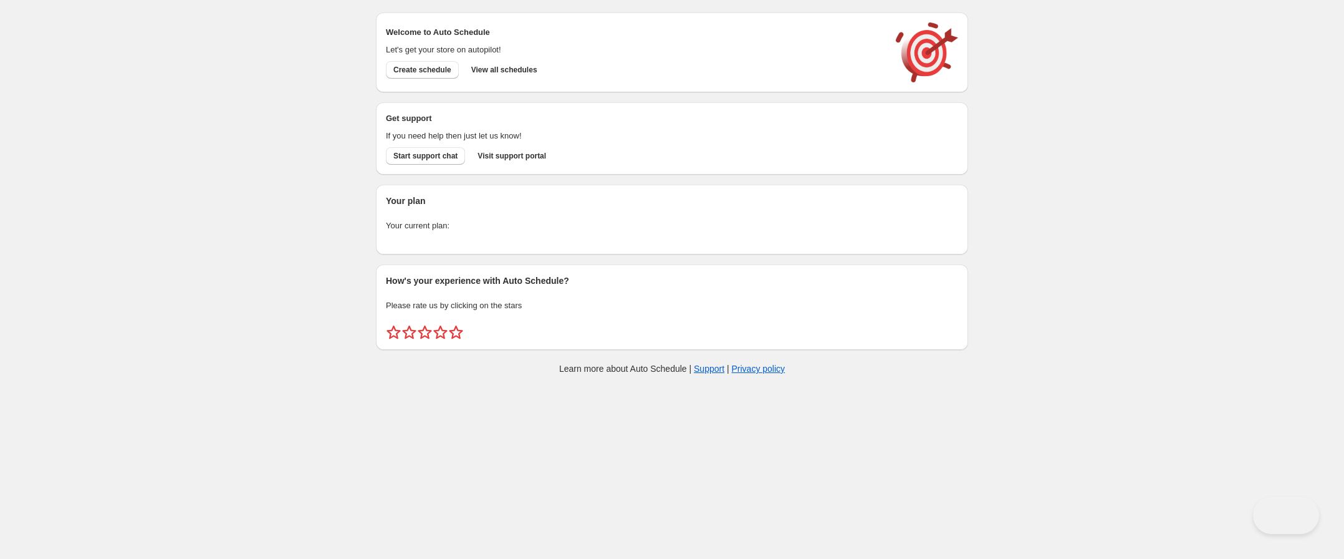 This screenshot has height=559, width=1344. Describe the element at coordinates (759, 369) in the screenshot. I see `a: Privacy policy` at that location.